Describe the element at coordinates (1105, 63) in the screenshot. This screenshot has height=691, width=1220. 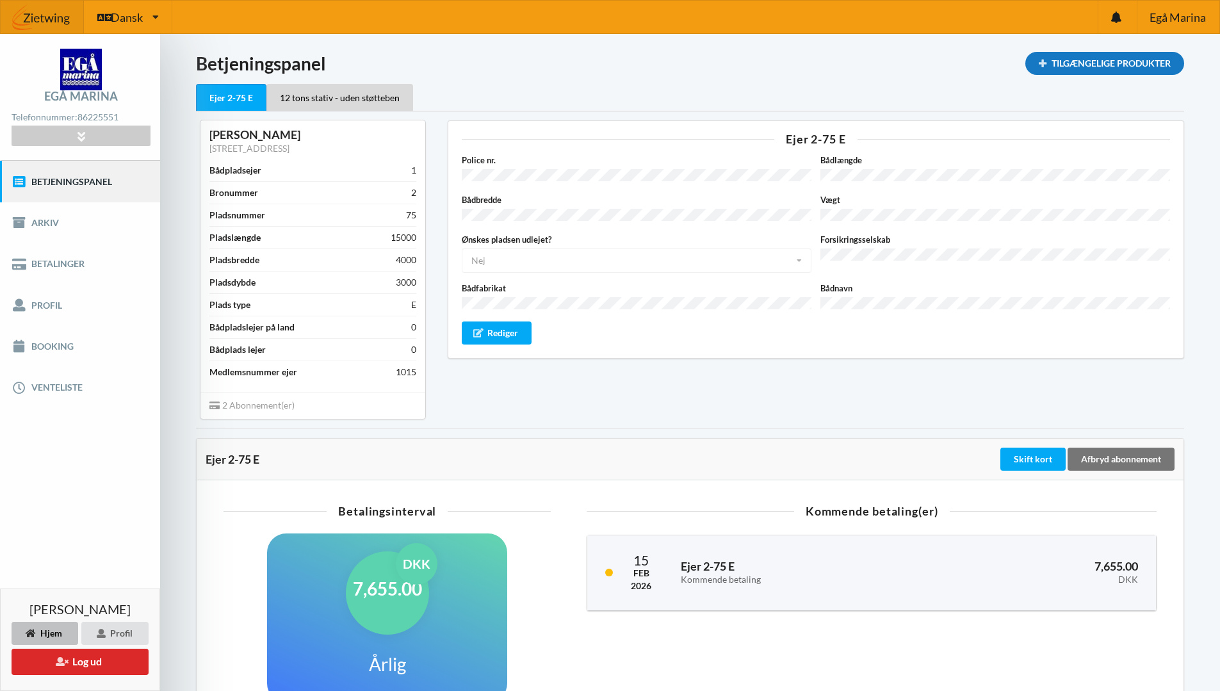
I see `div: Tilgængelige Produkter` at that location.